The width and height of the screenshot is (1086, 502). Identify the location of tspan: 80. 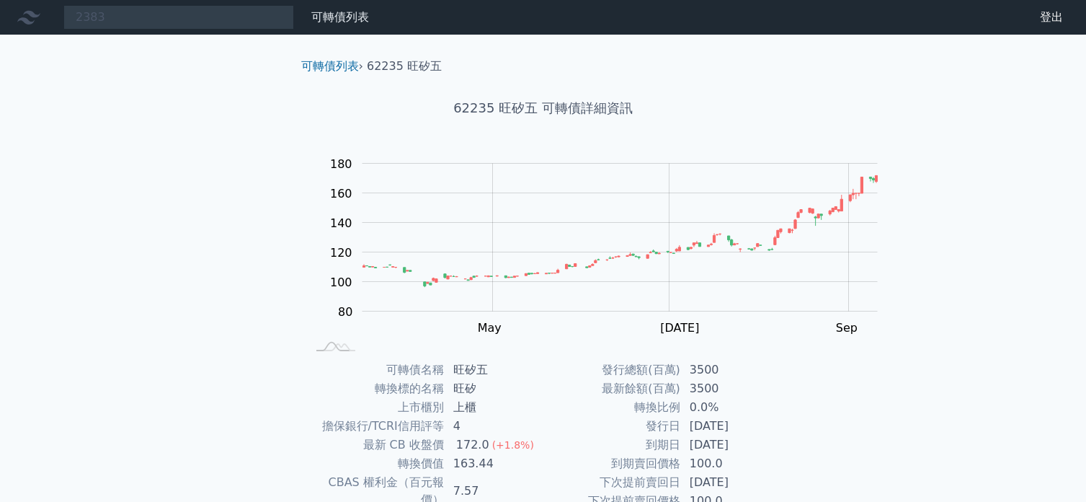
(345, 311).